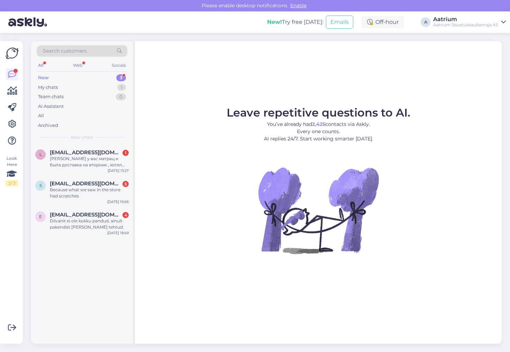 The height and width of the screenshot is (352, 510). What do you see at coordinates (121, 97) in the screenshot?
I see `div: 0` at bounding box center [121, 97].